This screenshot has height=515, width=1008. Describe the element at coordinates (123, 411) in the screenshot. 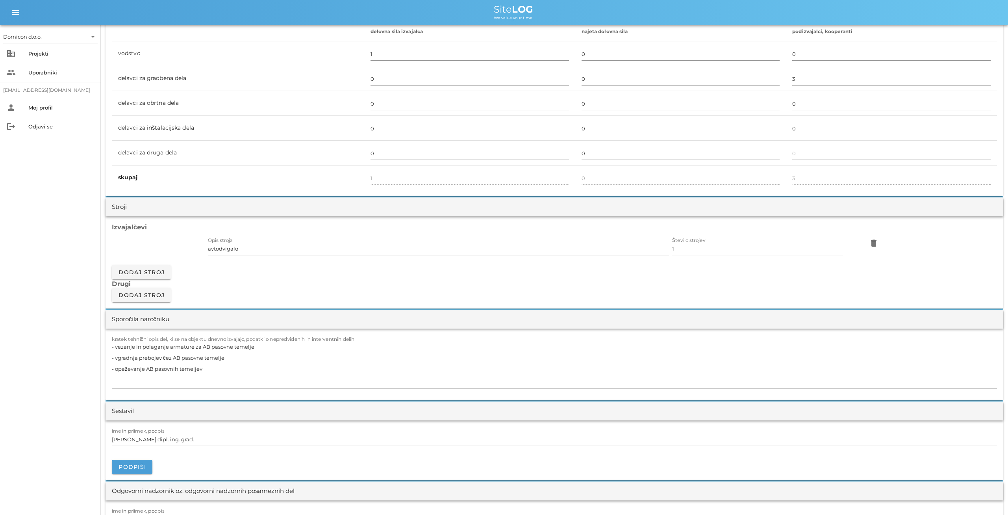

I see `div: Sestavil` at that location.